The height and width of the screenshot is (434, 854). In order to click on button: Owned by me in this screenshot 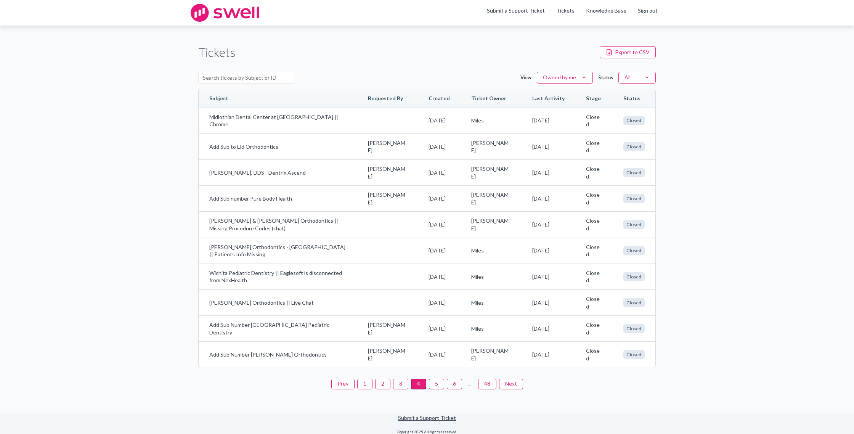, I will do `click(565, 78)`.